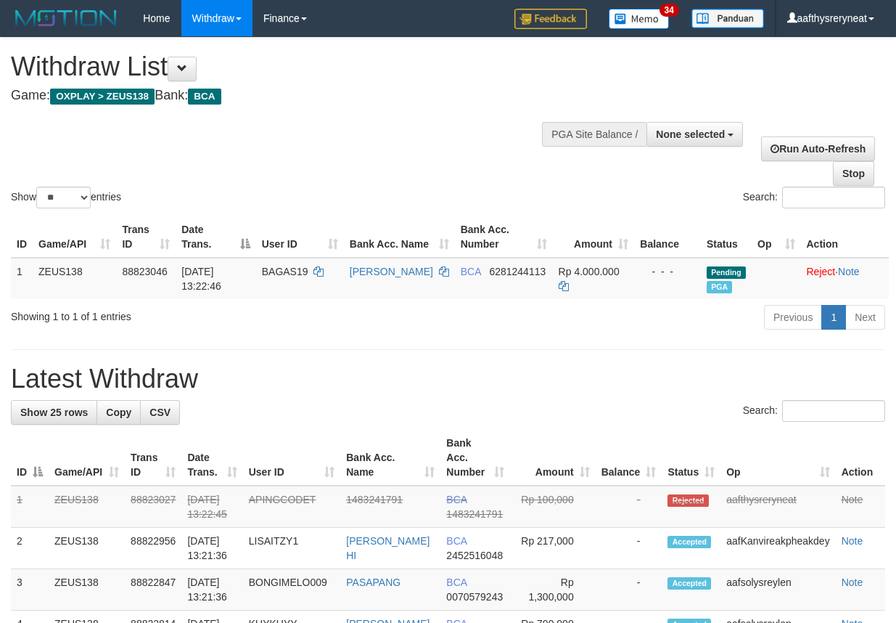 This screenshot has height=623, width=896. What do you see at coordinates (553, 548) in the screenshot?
I see `td: Rp 217,000` at bounding box center [553, 548].